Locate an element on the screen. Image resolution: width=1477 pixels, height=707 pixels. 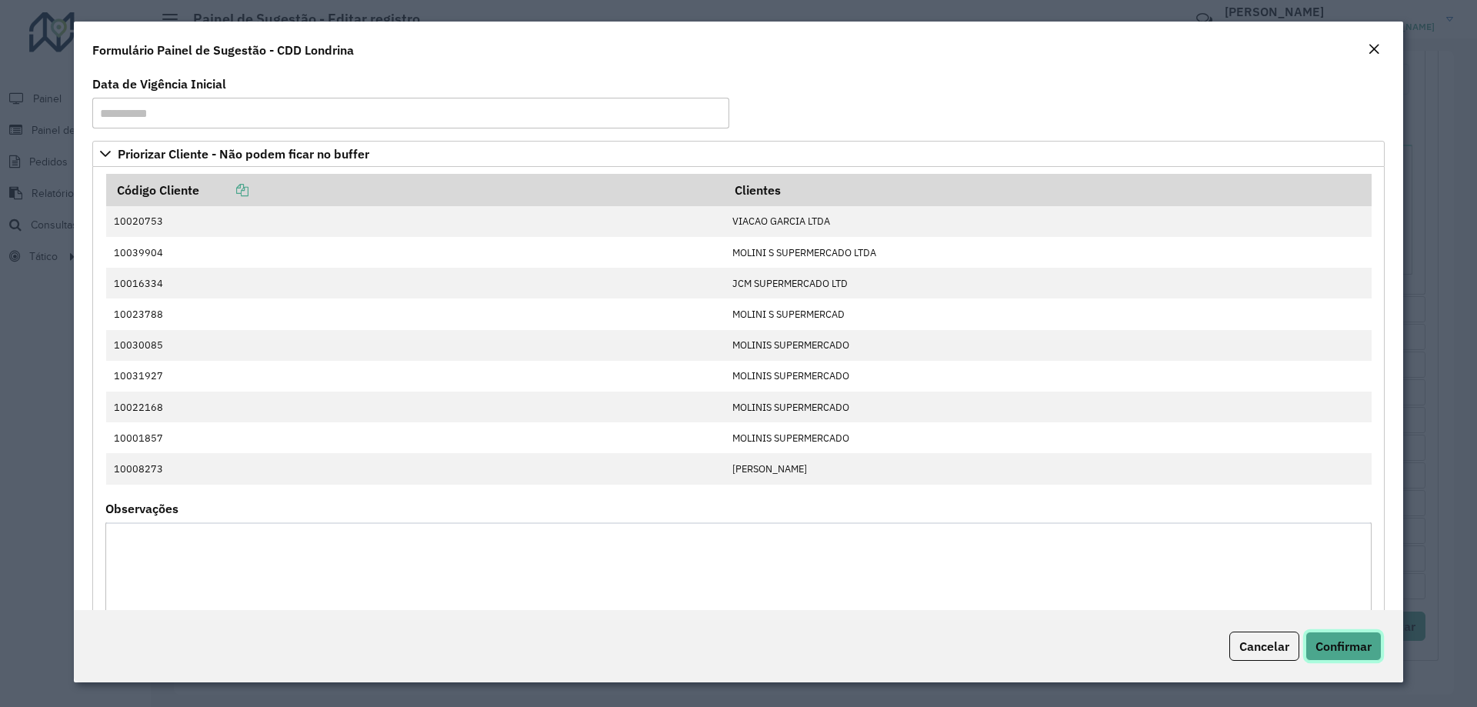
span: Confirmar is located at coordinates (1343, 646).